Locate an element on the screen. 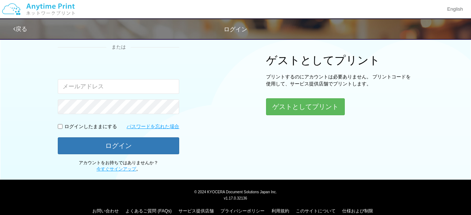 The height and width of the screenshot is (215, 471). a: 利用規約 is located at coordinates (280, 211).